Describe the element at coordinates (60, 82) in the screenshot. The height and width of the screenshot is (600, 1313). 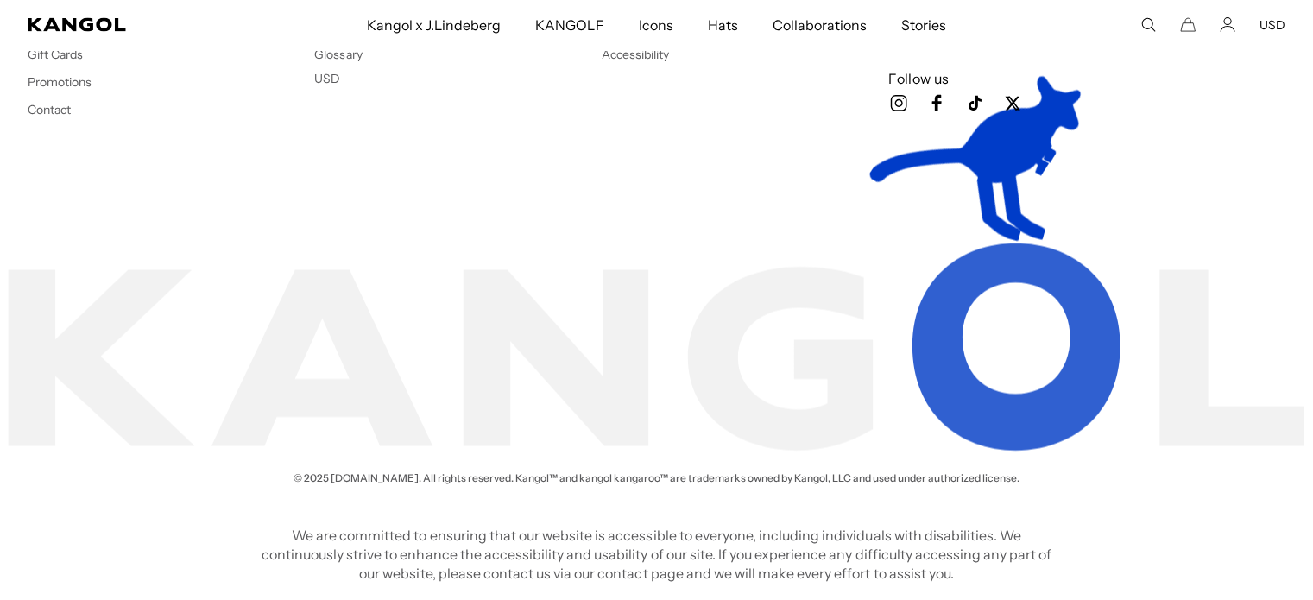
I see `a: Promotions` at that location.